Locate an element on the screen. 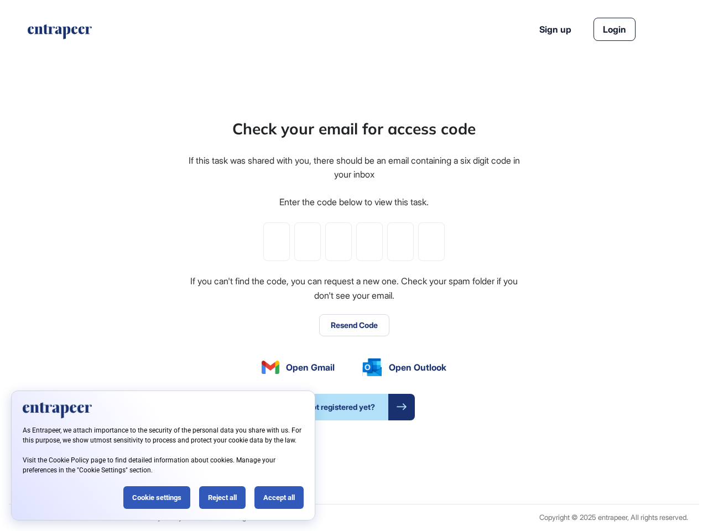 This screenshot has width=708, height=531. div: Copyright © 2025 entrapeer, All rights reserved. is located at coordinates (614, 517).